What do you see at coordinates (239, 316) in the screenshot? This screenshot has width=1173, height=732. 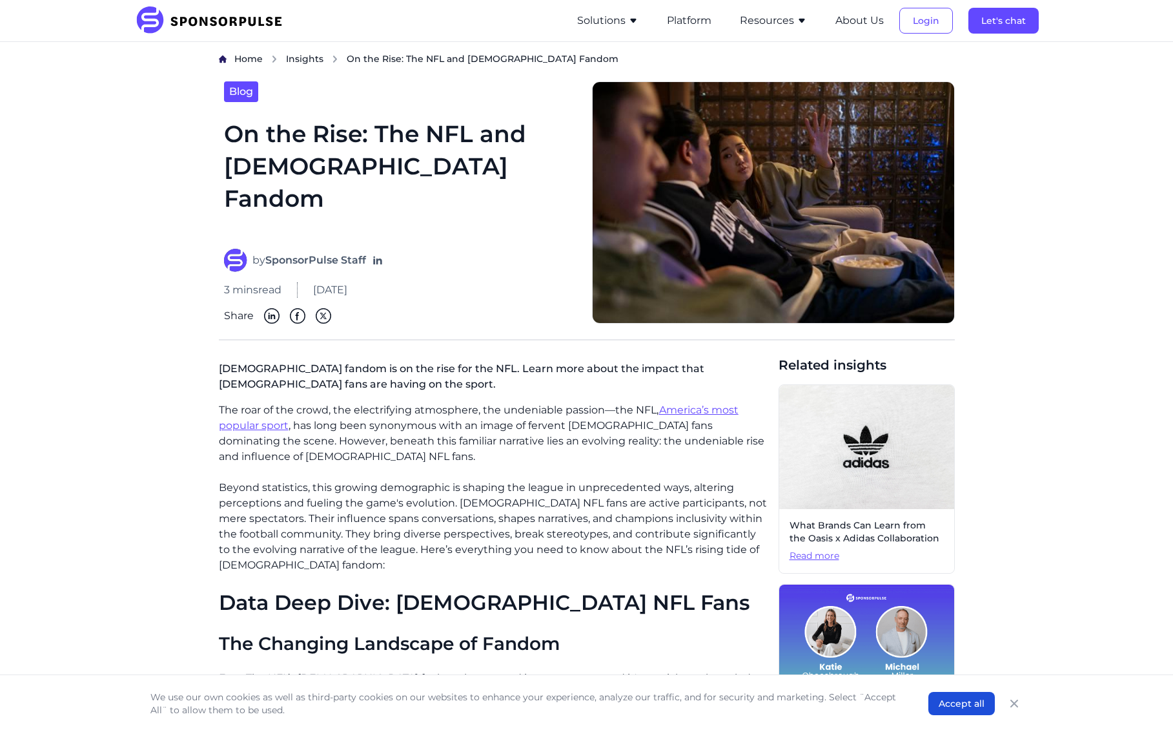 I see `span: Share` at bounding box center [239, 316].